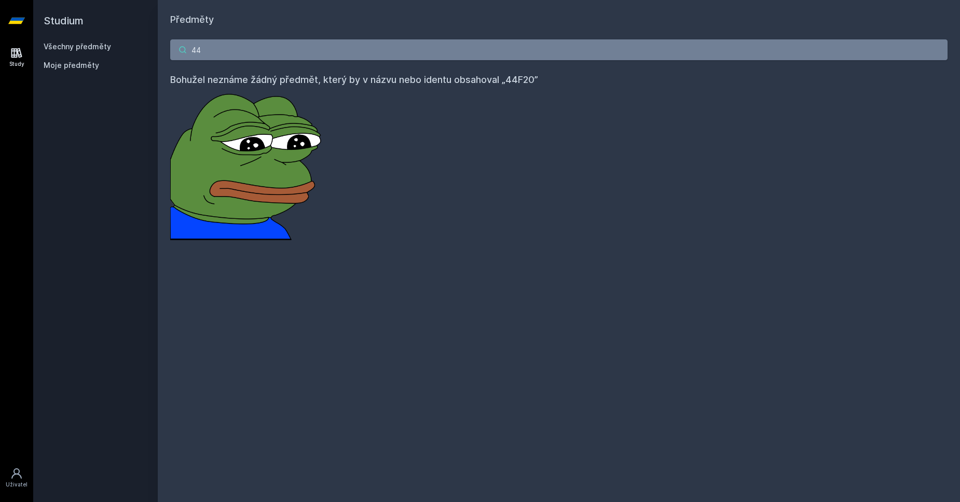 Image resolution: width=960 pixels, height=502 pixels. I want to click on img: error_picture.png, so click(248, 163).